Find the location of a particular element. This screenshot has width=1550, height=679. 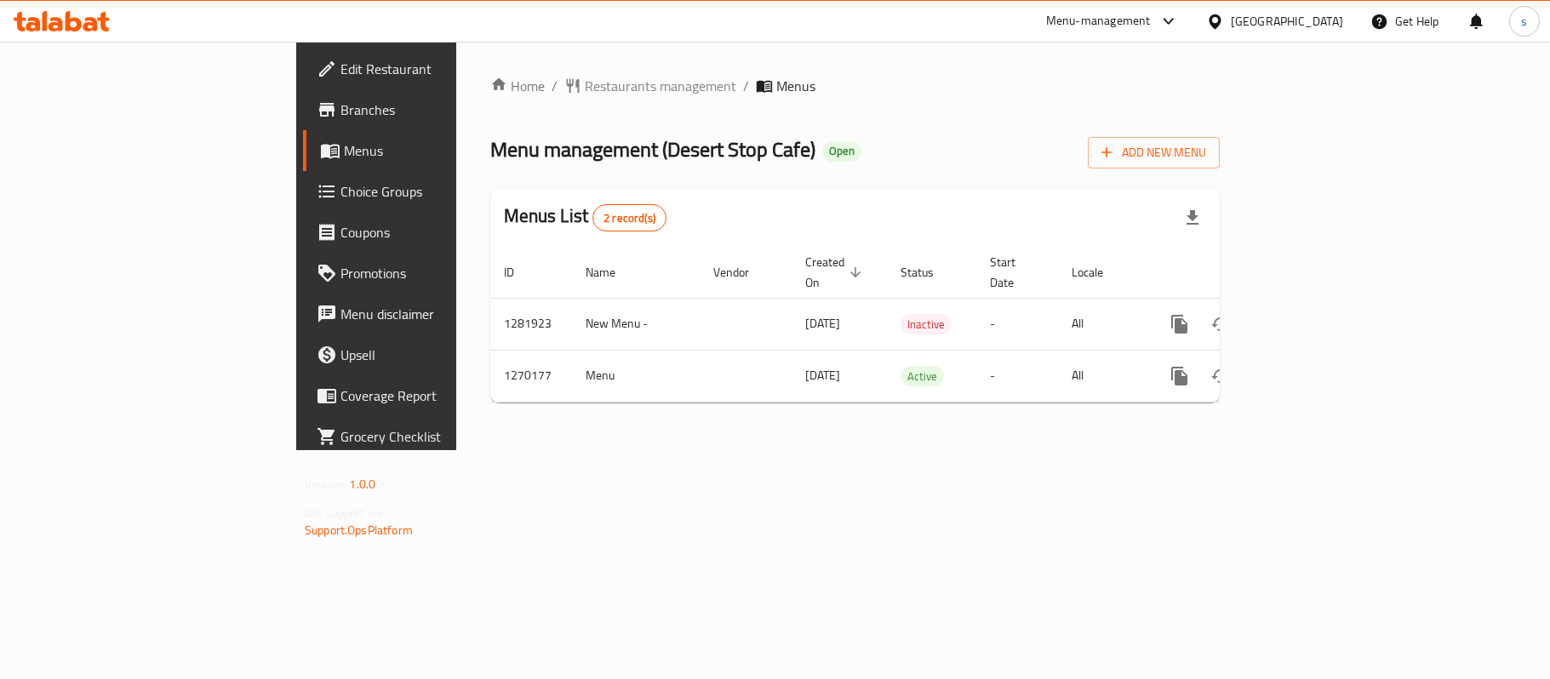

span: Menu disclaimer is located at coordinates (441, 314).